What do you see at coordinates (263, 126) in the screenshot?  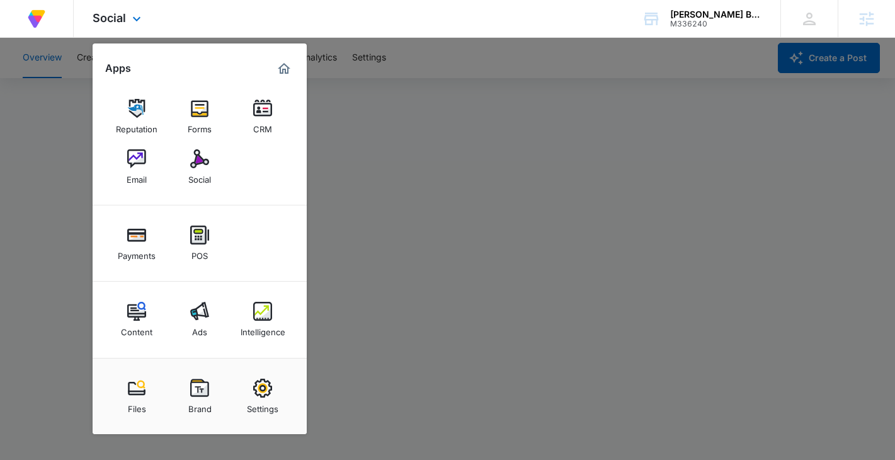 I see `div: CRM` at bounding box center [263, 126].